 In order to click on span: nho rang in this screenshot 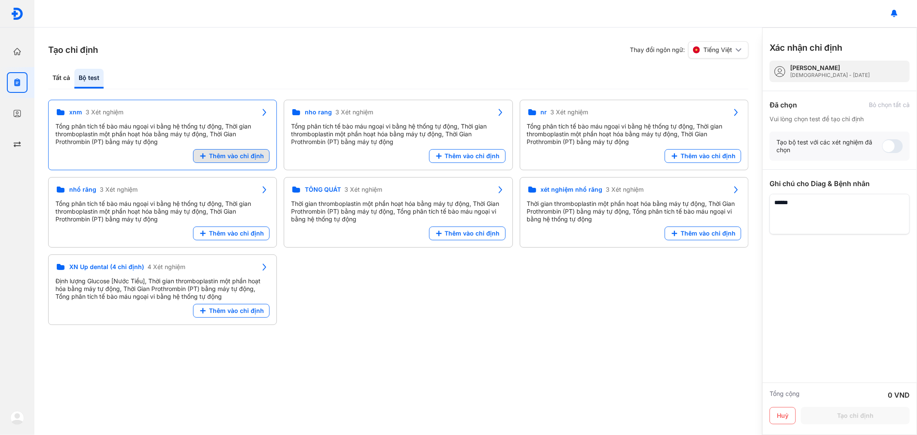, I will do `click(318, 112)`.